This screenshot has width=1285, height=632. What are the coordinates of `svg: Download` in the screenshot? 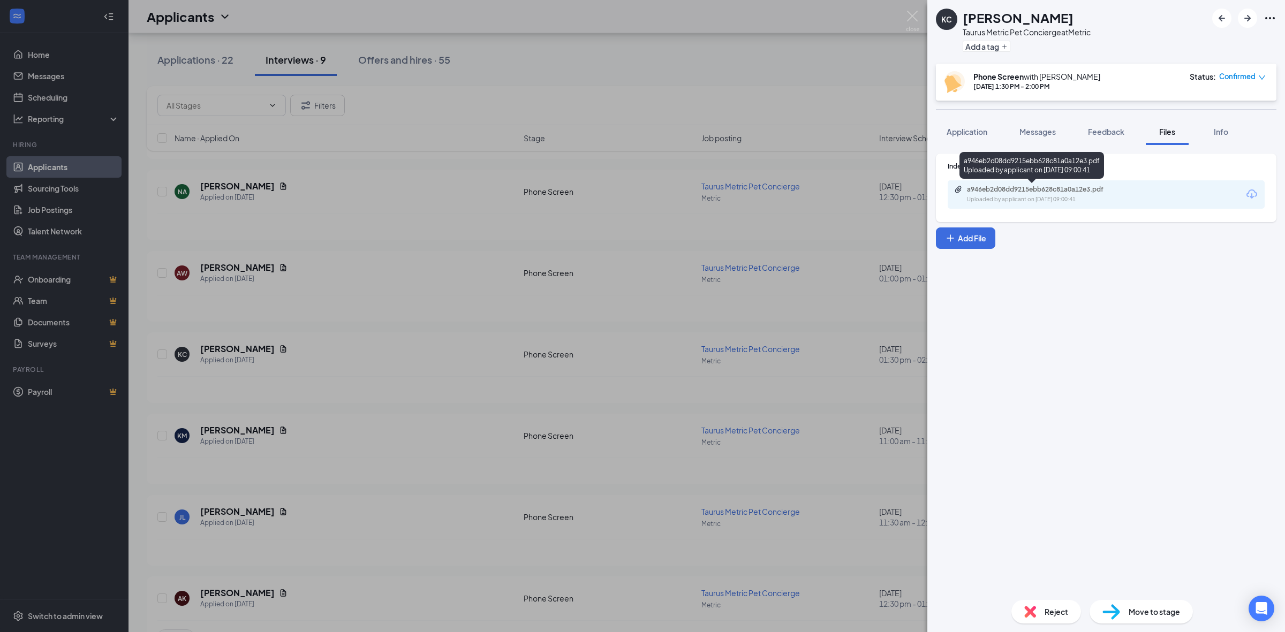 It's located at (1252, 194).